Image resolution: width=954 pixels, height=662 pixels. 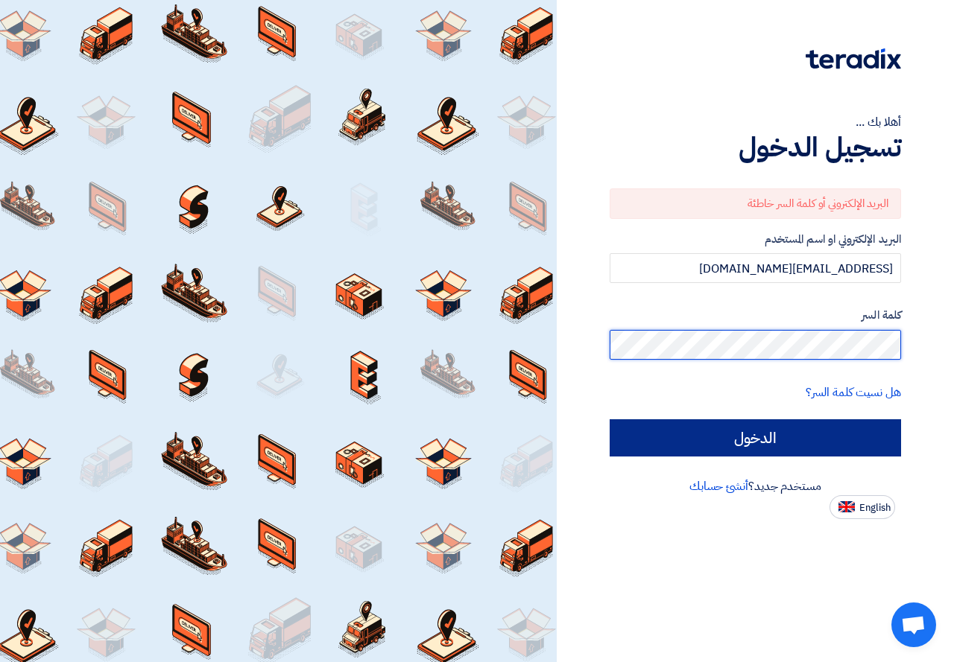 What do you see at coordinates (862, 507) in the screenshot?
I see `button: English` at bounding box center [862, 507].